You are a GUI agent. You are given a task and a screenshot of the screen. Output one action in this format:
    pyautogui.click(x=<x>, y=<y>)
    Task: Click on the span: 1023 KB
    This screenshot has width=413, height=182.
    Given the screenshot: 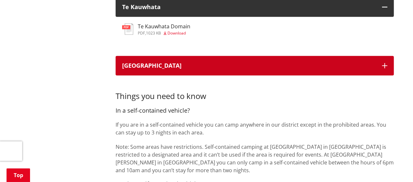 What is the action you would take?
    pyautogui.click(x=153, y=33)
    